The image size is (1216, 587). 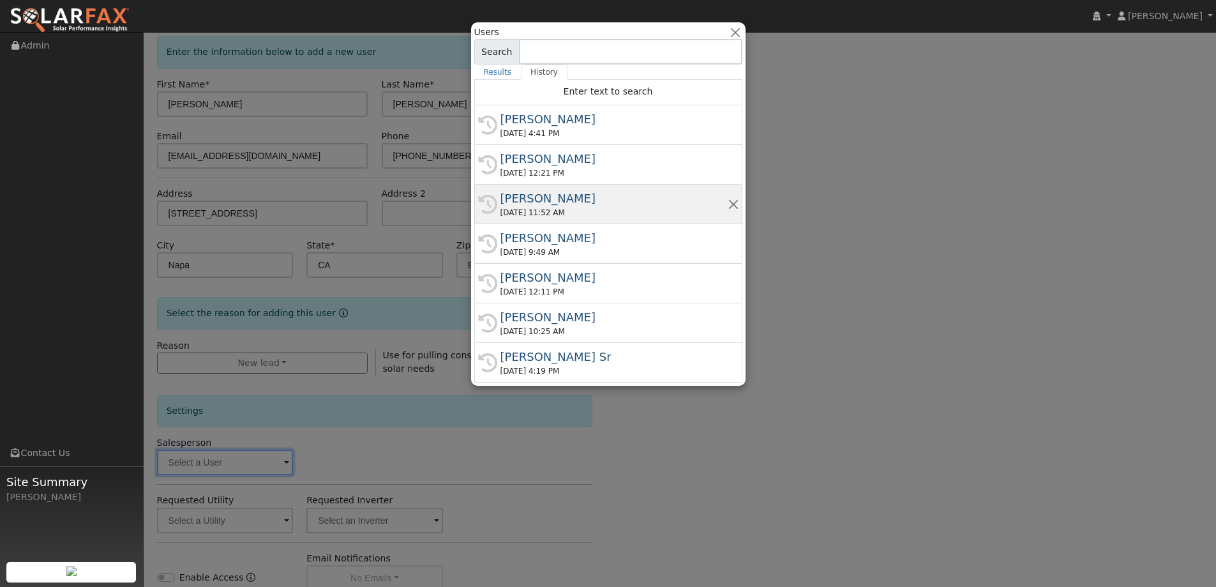 What do you see at coordinates (498, 72) in the screenshot?
I see `a: Results` at bounding box center [498, 72].